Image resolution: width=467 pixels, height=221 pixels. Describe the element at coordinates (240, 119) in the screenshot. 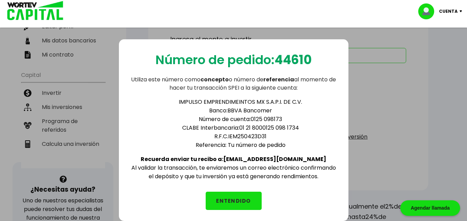

I see `li: Número de cuenta: 0125 098173` at that location.